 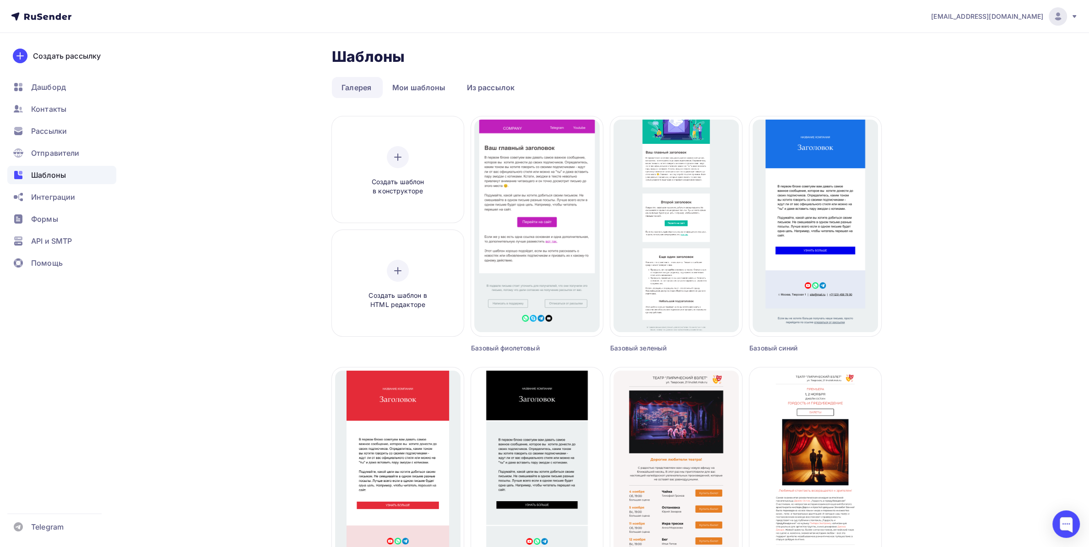 I want to click on div: Создать рассылку, so click(x=67, y=56).